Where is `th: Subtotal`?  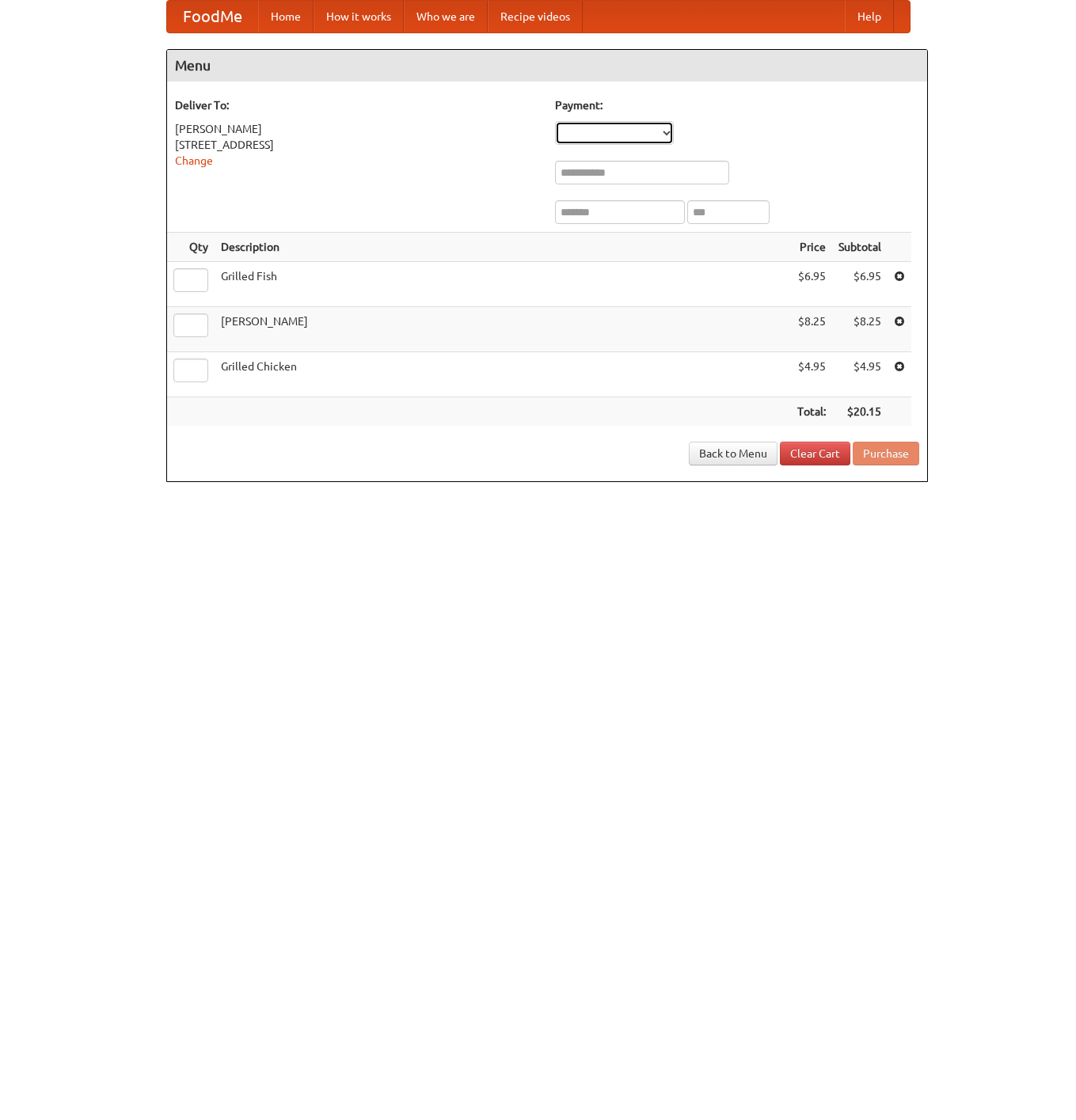 th: Subtotal is located at coordinates (860, 247).